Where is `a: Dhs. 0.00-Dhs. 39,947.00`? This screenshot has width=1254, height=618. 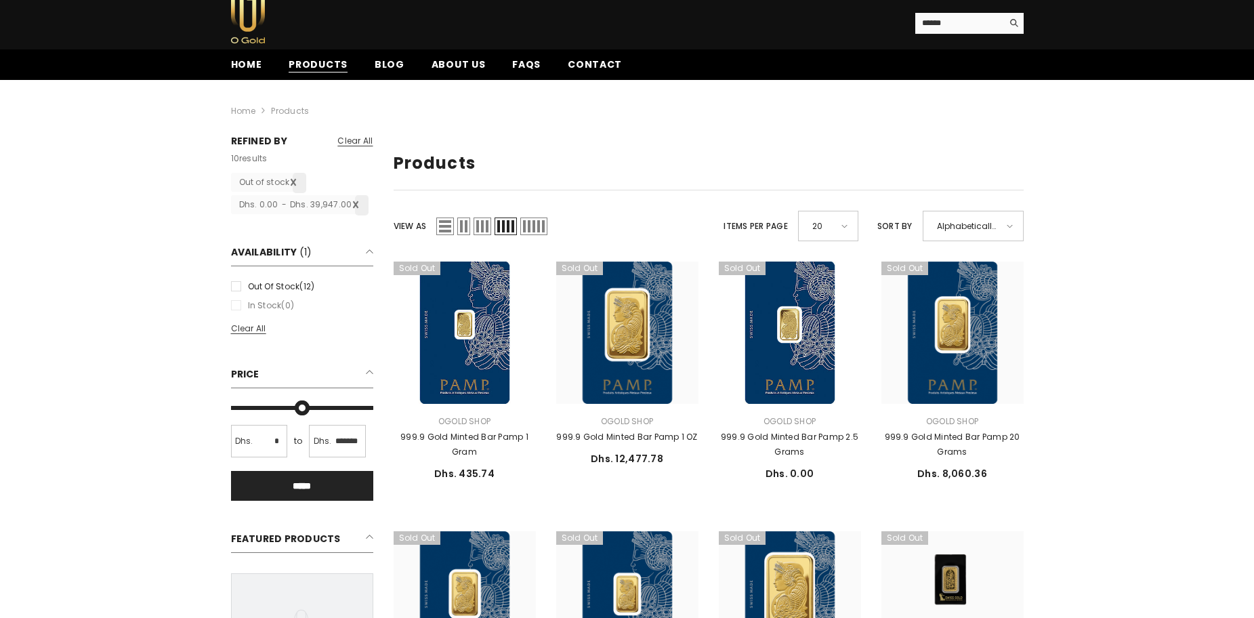
a: Dhs. 0.00-Dhs. 39,947.00 is located at coordinates (300, 205).